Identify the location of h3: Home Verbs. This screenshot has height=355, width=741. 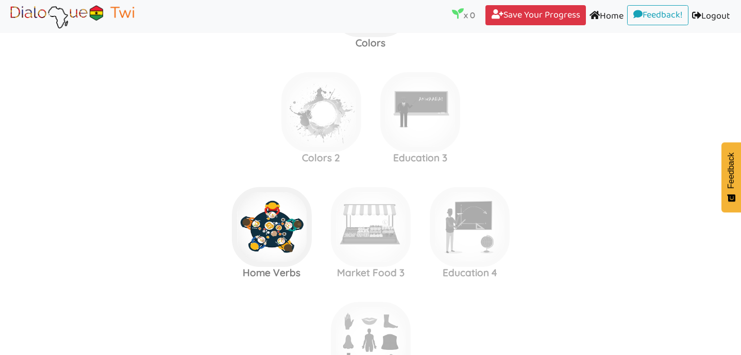
(272, 273).